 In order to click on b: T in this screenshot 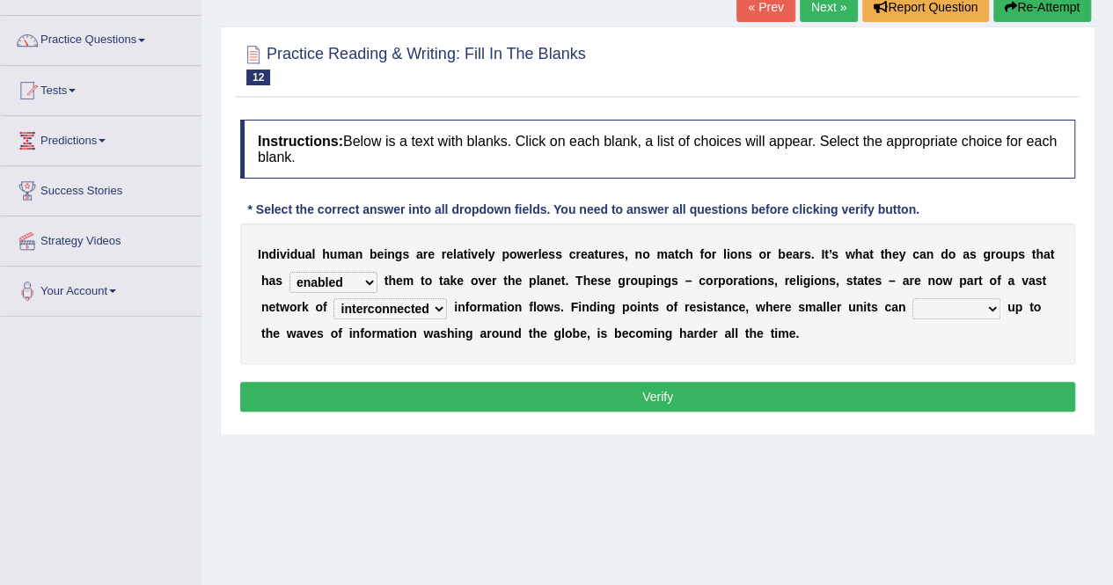, I will do `click(579, 281)`.